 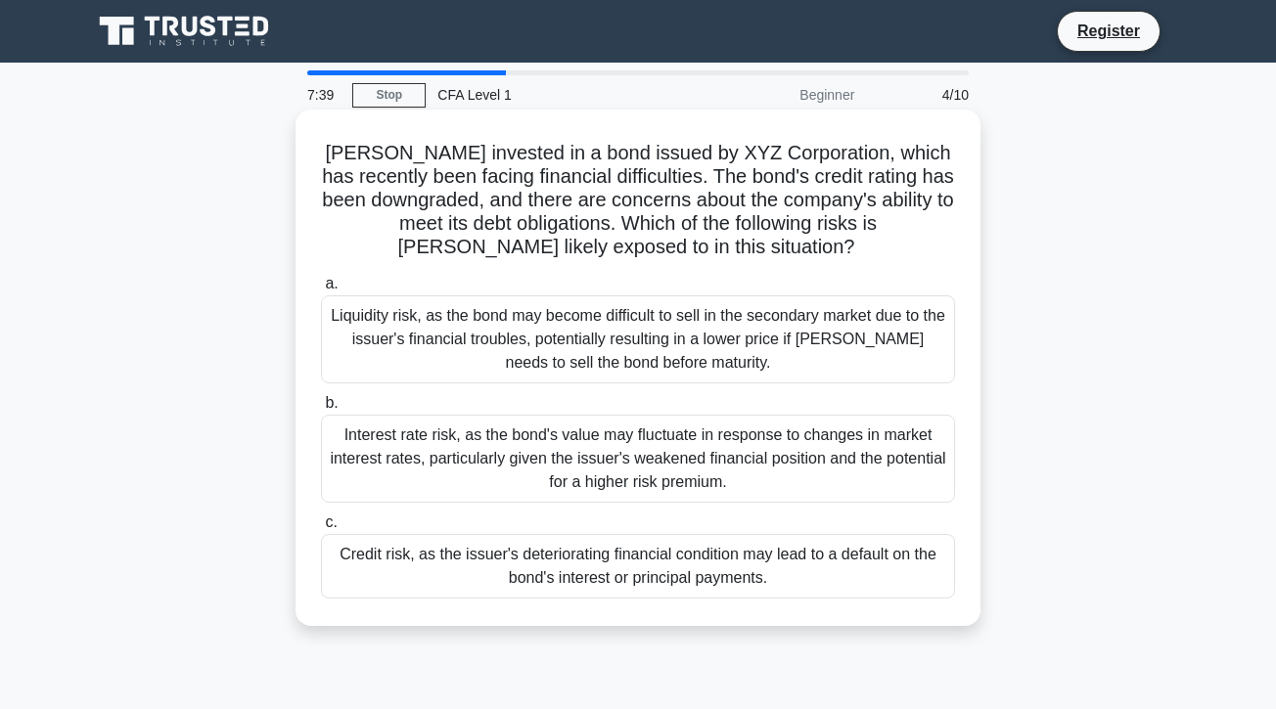 What do you see at coordinates (324, 95) in the screenshot?
I see `div: 7:39` at bounding box center [324, 95].